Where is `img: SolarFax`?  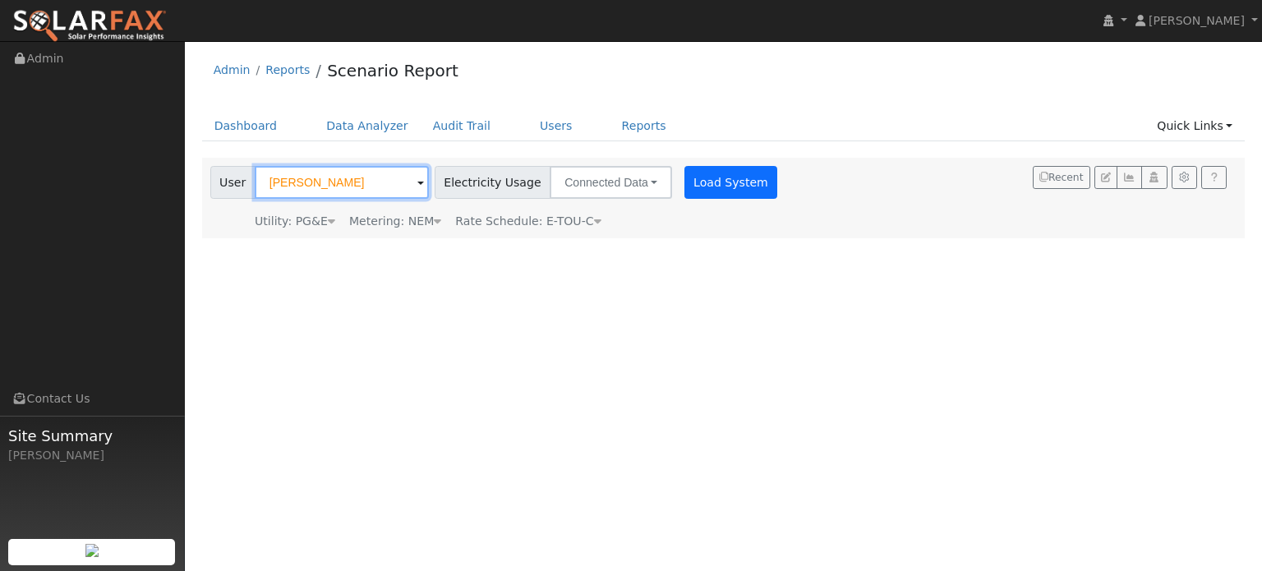
img: SolarFax is located at coordinates (90, 26).